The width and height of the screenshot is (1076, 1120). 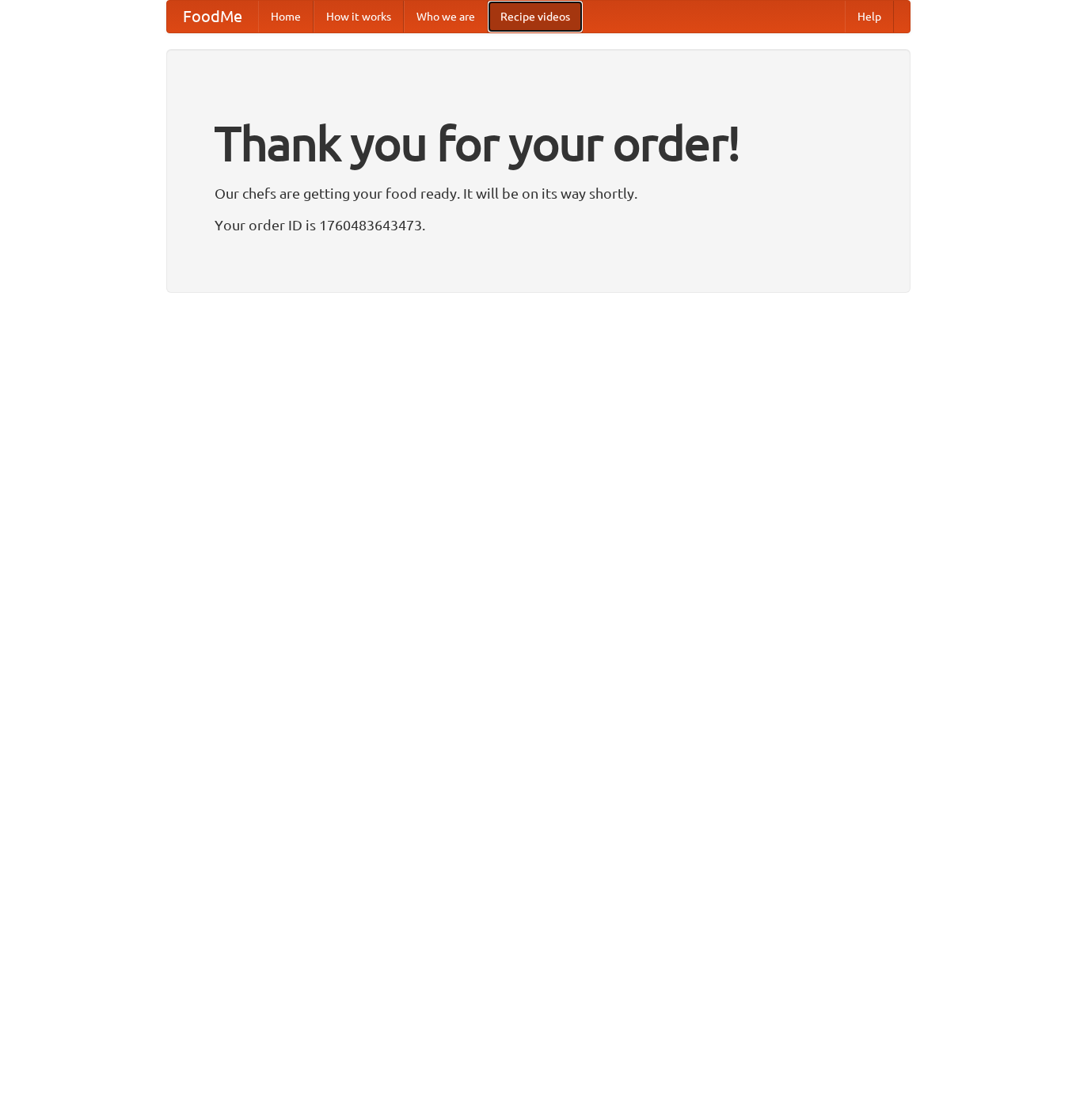 I want to click on a: Who we are, so click(x=446, y=17).